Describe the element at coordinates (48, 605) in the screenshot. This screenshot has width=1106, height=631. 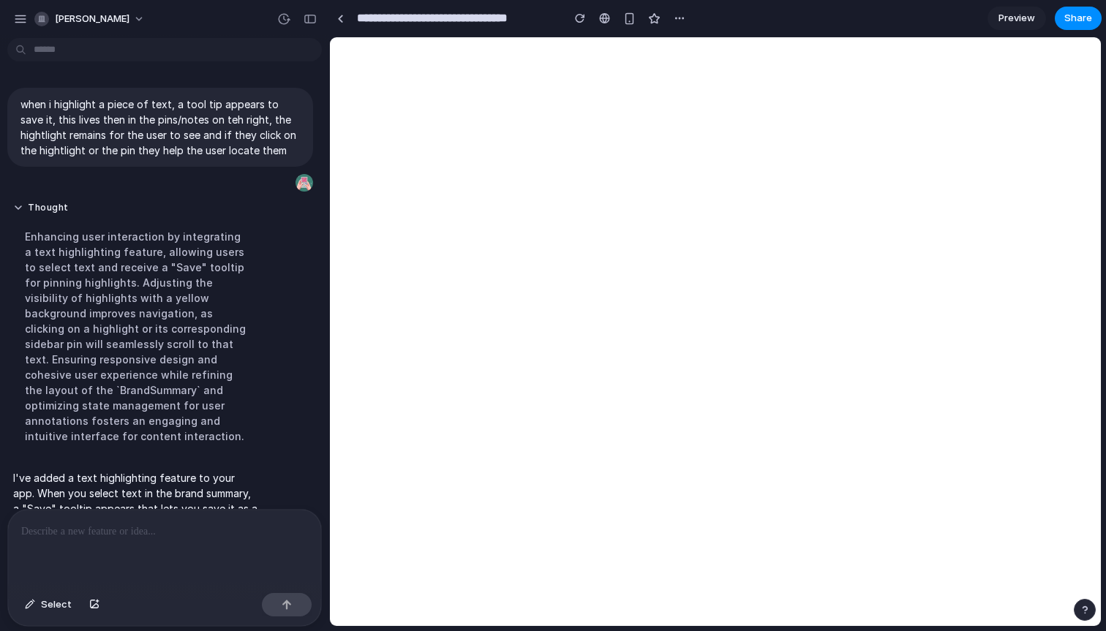
I see `button: Select` at that location.